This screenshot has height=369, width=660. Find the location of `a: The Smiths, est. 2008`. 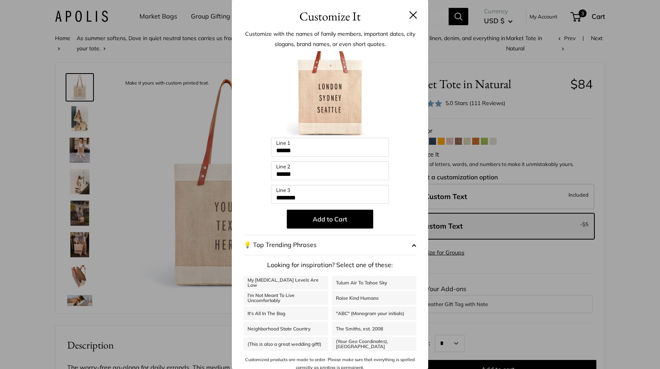

a: The Smiths, est. 2008 is located at coordinates (374, 328).